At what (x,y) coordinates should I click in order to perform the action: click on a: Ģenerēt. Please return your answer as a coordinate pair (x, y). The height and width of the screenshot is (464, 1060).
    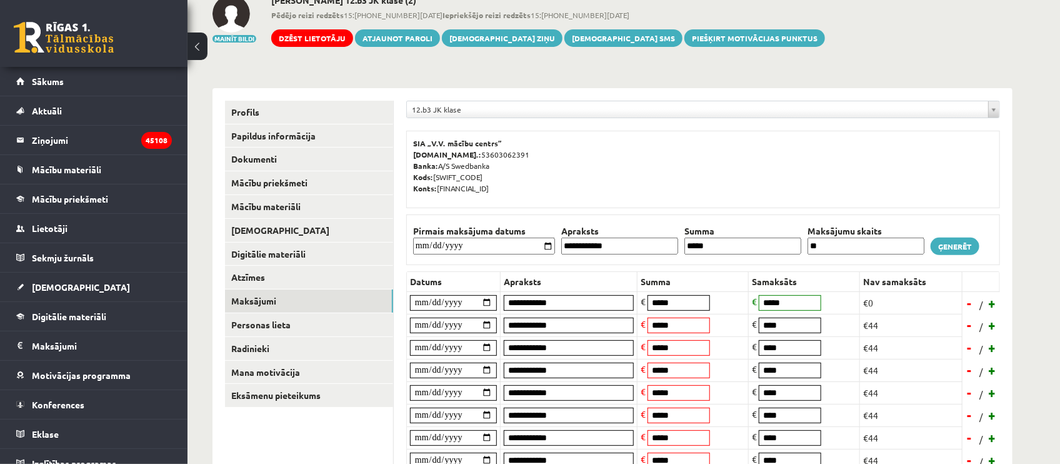
    Looking at the image, I should click on (955, 246).